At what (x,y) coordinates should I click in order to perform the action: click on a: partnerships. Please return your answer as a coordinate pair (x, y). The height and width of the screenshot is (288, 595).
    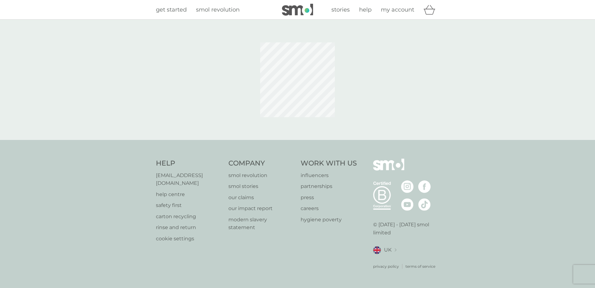
    Looking at the image, I should click on (329, 186).